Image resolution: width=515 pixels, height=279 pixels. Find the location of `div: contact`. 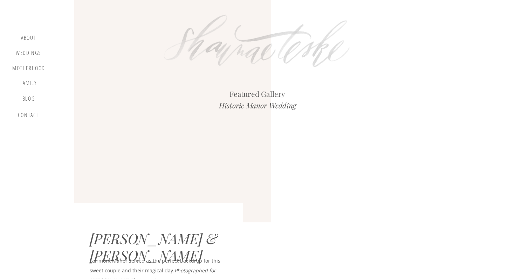

div: contact is located at coordinates (28, 117).